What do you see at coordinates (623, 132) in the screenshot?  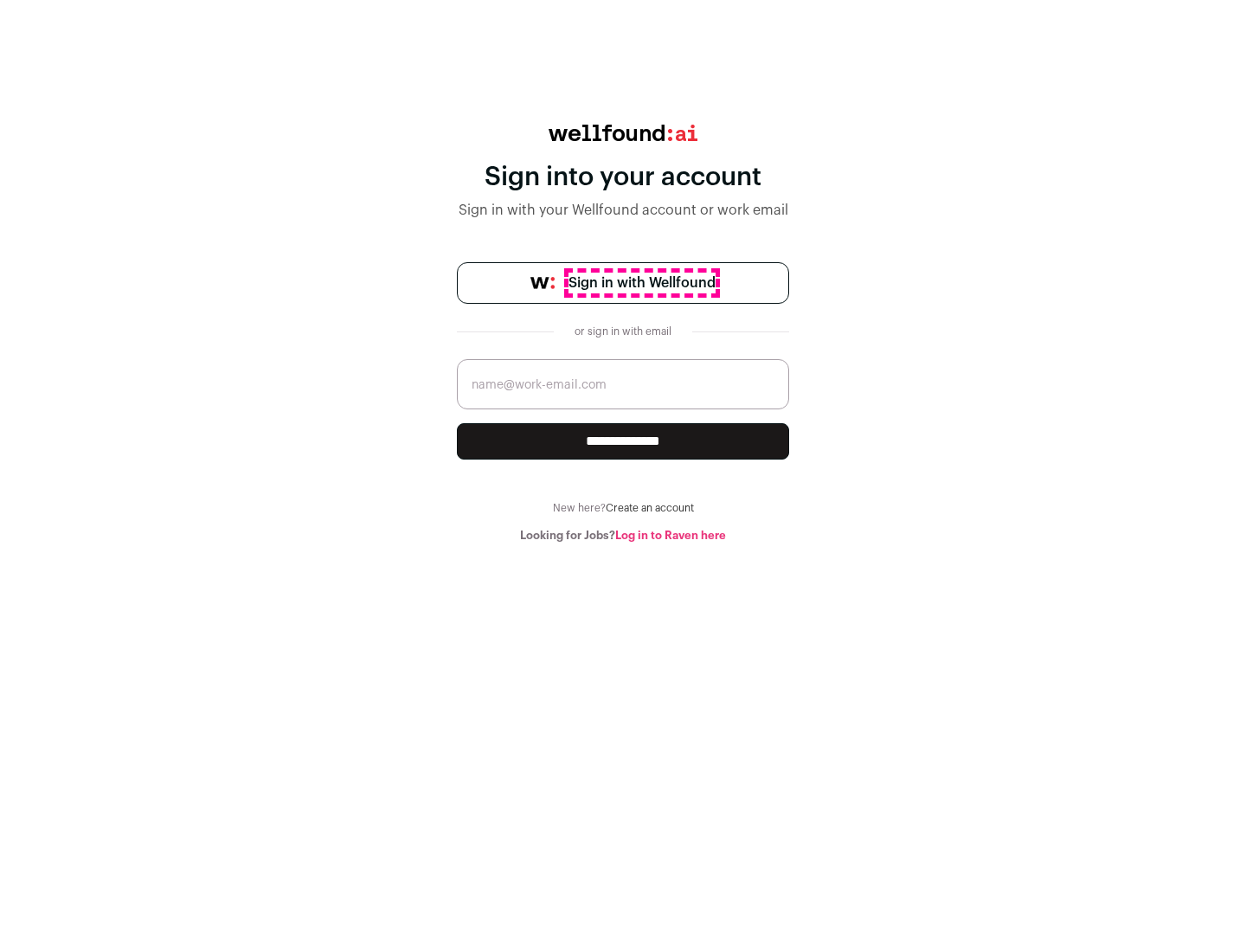 I see `img: wellfound:ai` at bounding box center [623, 132].